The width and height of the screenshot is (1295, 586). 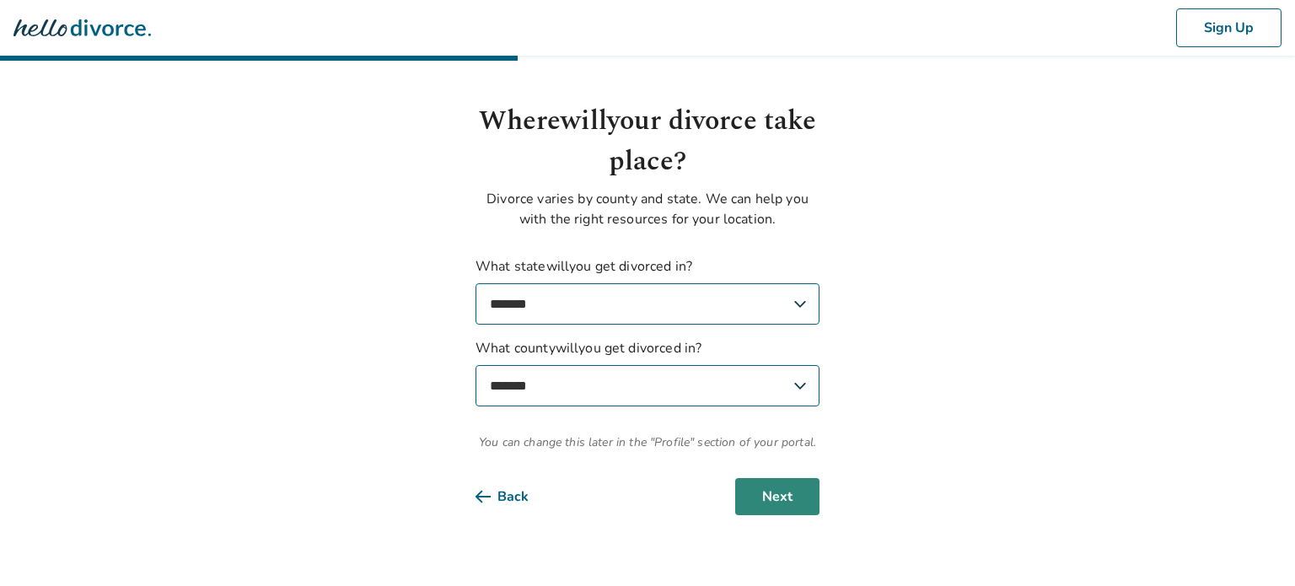 I want to click on button: Back, so click(x=515, y=497).